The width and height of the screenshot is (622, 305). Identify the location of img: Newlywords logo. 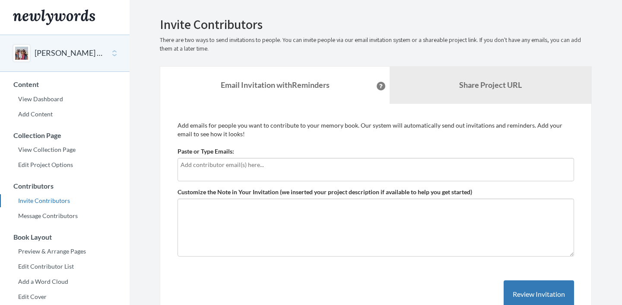
(54, 17).